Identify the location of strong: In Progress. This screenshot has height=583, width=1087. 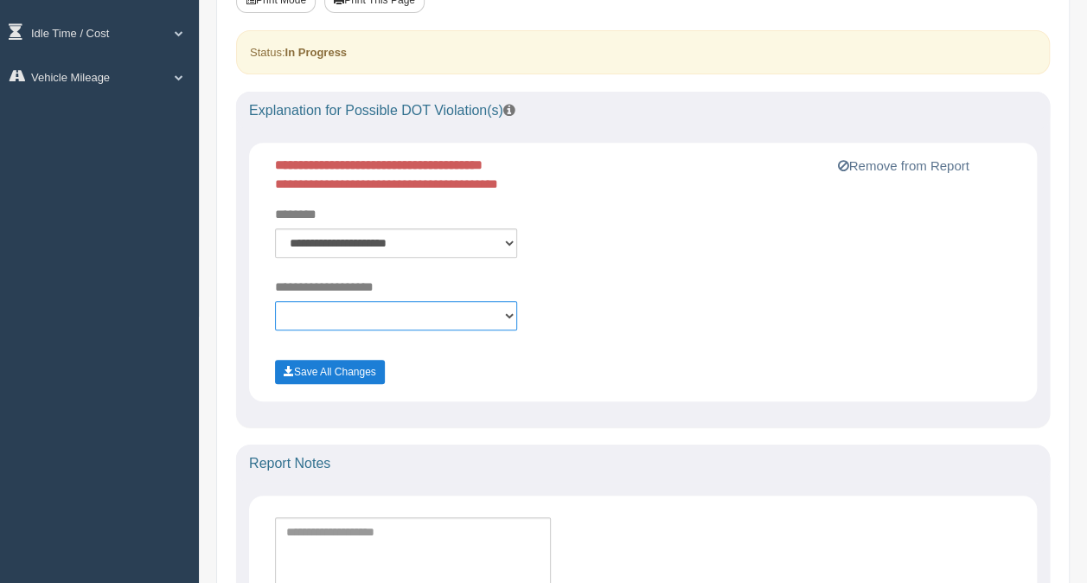
(316, 52).